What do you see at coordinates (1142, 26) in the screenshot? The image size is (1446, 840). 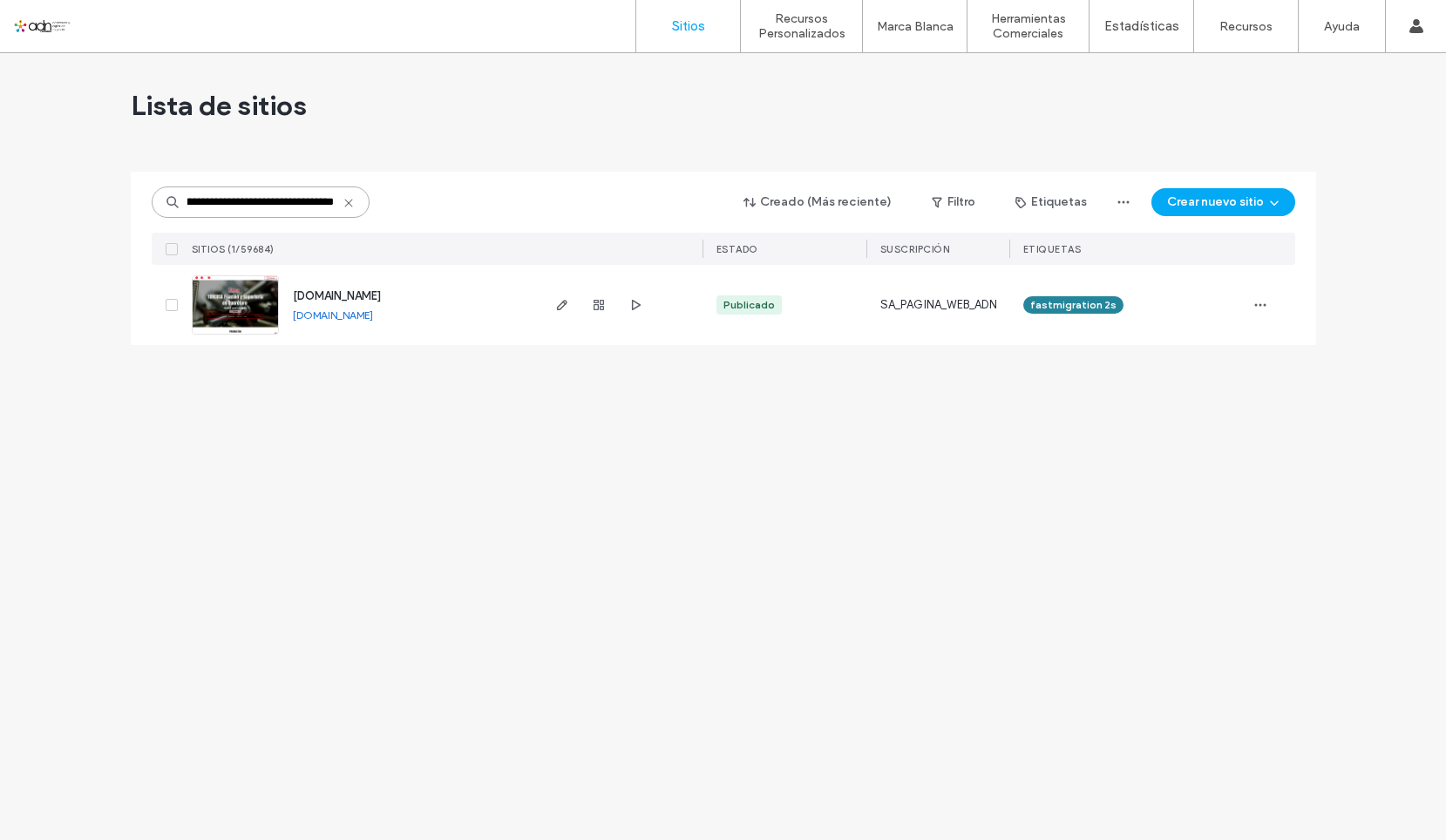 I see `label: Estadísticas` at bounding box center [1142, 26].